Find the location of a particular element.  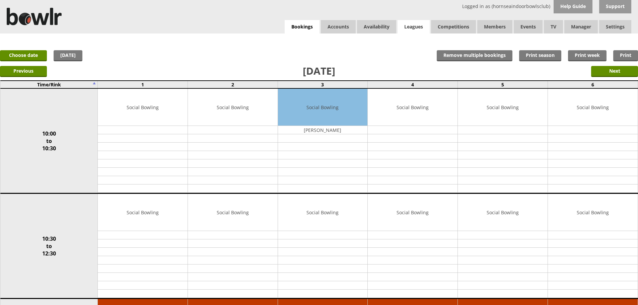

td: 2 is located at coordinates (232, 84).